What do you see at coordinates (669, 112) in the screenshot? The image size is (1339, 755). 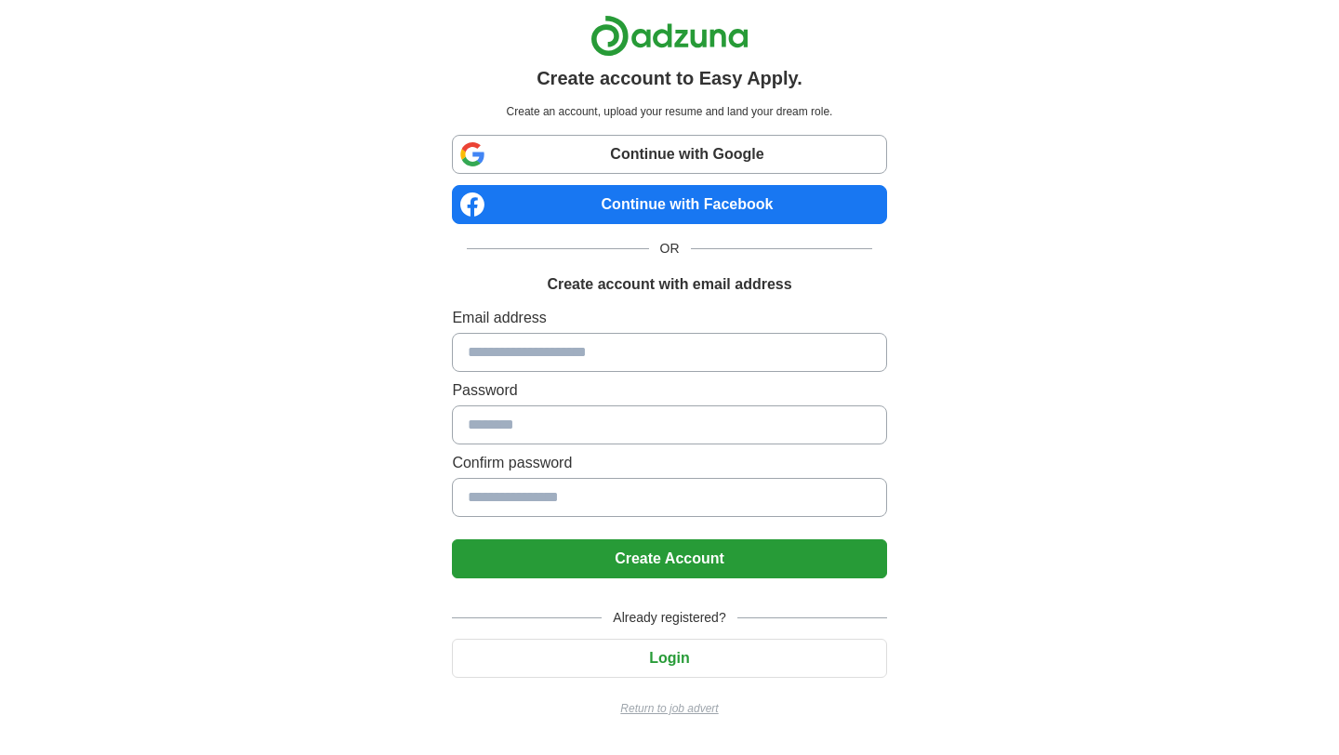 I see `p: Create an account, upload your resume and land your dream role.` at bounding box center [669, 112].